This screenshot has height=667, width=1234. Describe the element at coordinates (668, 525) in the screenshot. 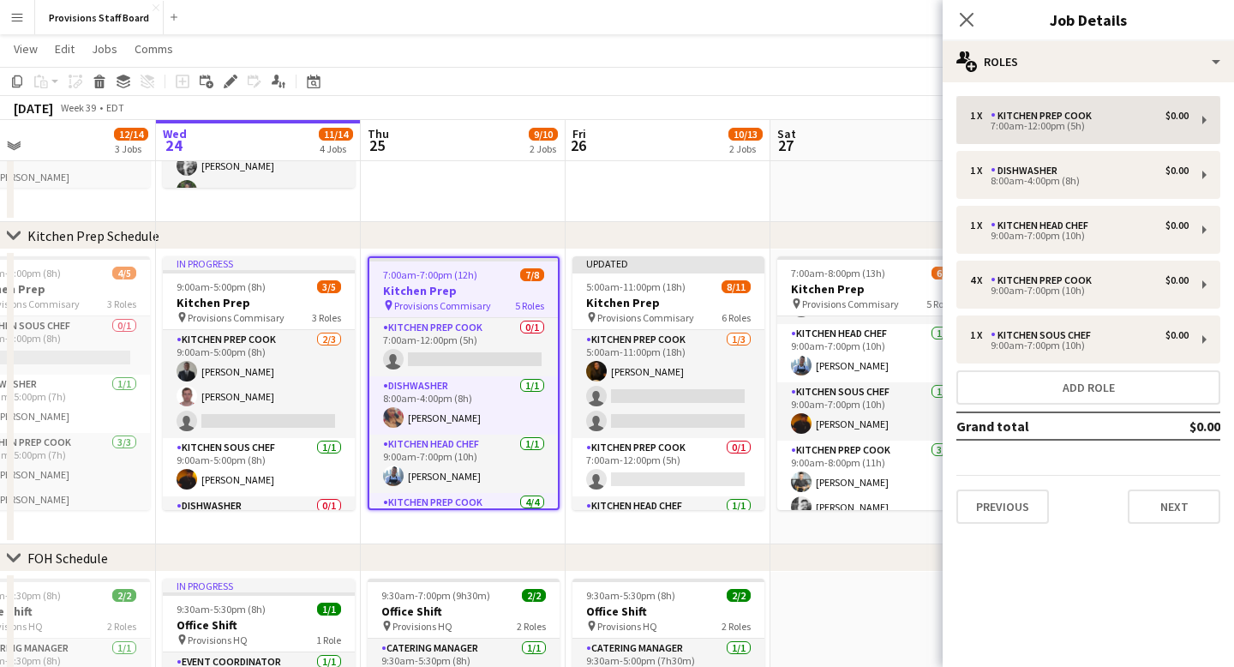

I see `app-card-role: Kitchen Head Chef1/1` at that location.